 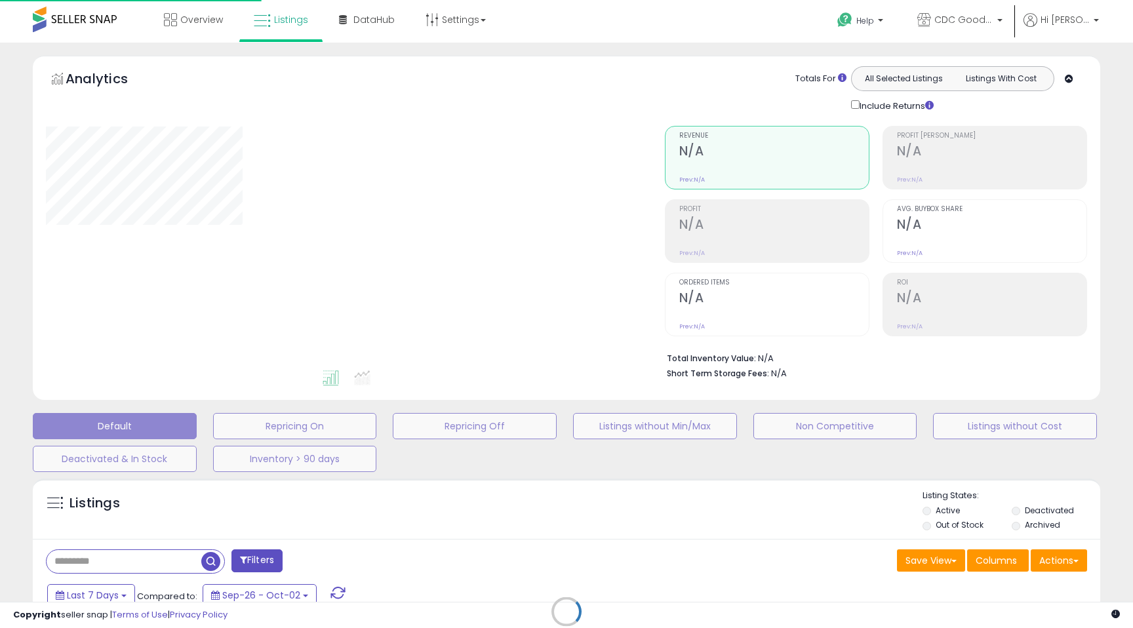 What do you see at coordinates (774, 209) in the screenshot?
I see `span: Profit` at bounding box center [774, 209].